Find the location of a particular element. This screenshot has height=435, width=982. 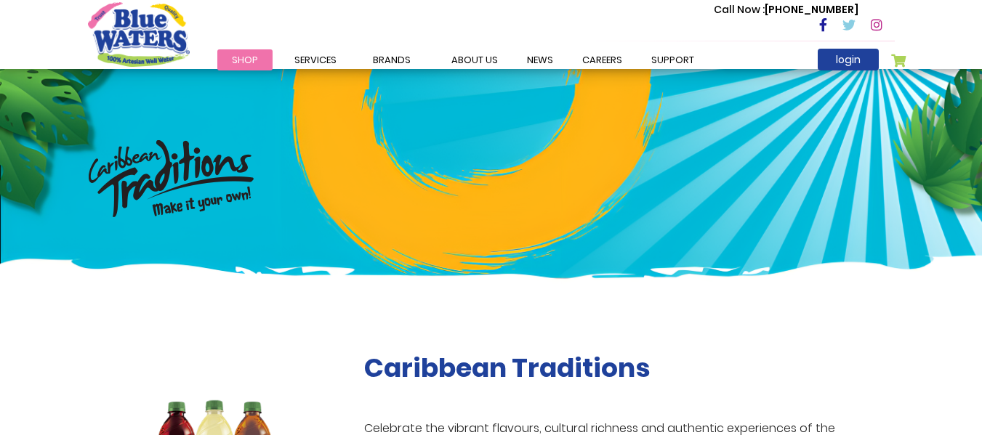

a: store logo is located at coordinates (139, 34).